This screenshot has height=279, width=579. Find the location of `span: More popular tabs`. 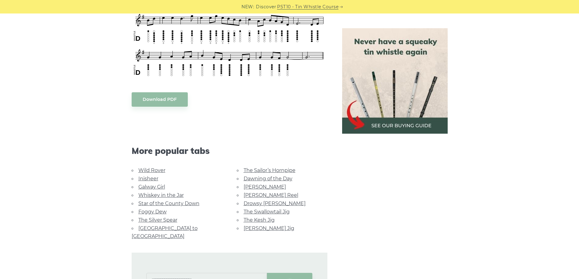

span: More popular tabs is located at coordinates (229, 151).